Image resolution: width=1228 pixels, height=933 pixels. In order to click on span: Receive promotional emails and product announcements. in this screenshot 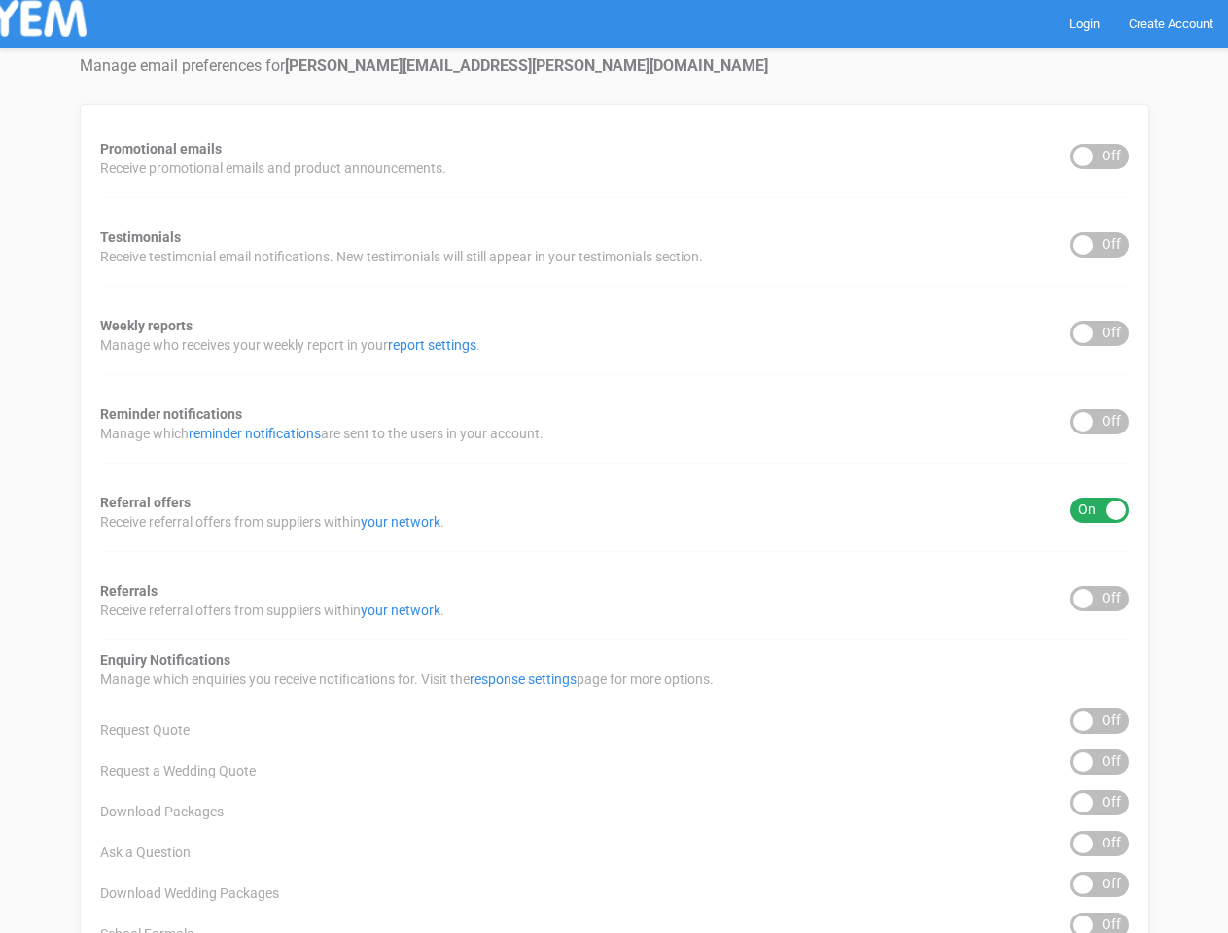, I will do `click(273, 168)`.